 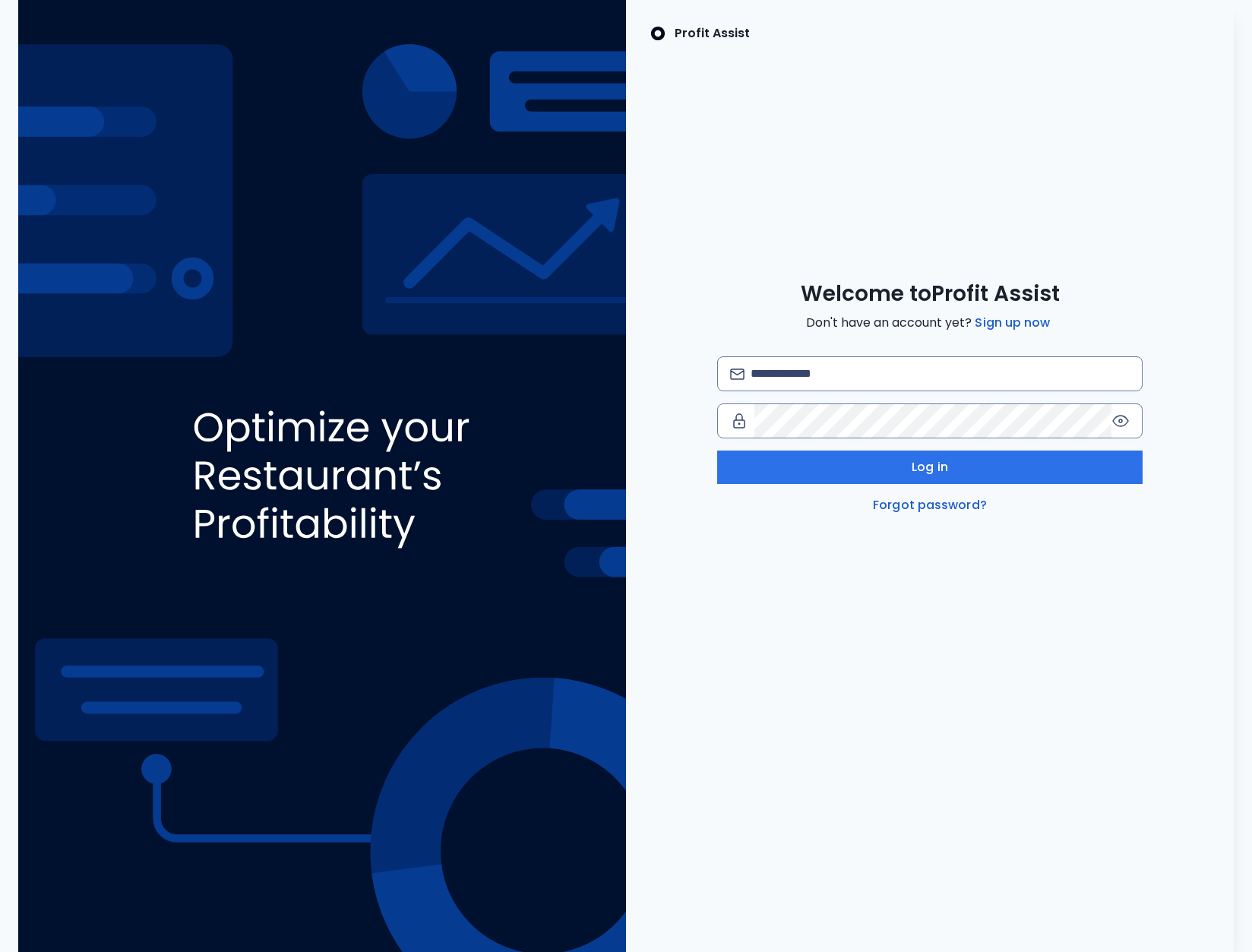 What do you see at coordinates (658, 34) in the screenshot?
I see `img: SpotOn Logo` at bounding box center [658, 34].